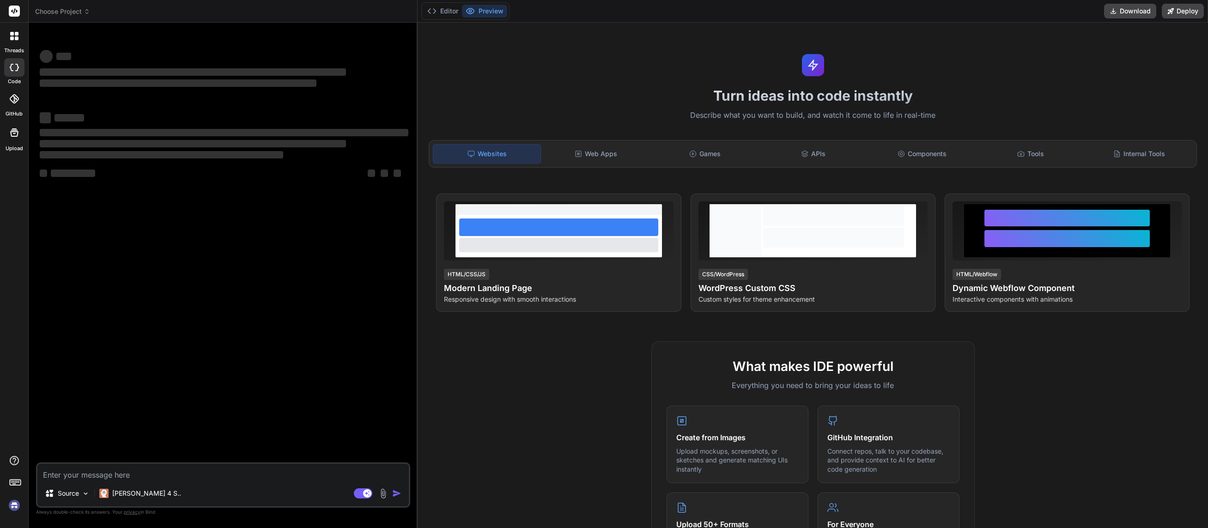  Describe the element at coordinates (1130, 11) in the screenshot. I see `button: Download` at that location.